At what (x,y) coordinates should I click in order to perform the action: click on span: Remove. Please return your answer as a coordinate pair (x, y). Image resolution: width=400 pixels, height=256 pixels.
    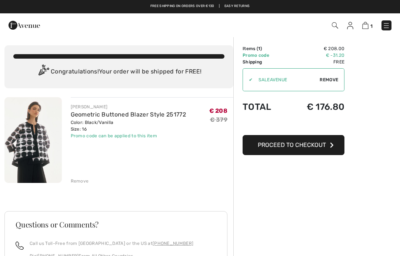
    Looking at the image, I should click on (329, 80).